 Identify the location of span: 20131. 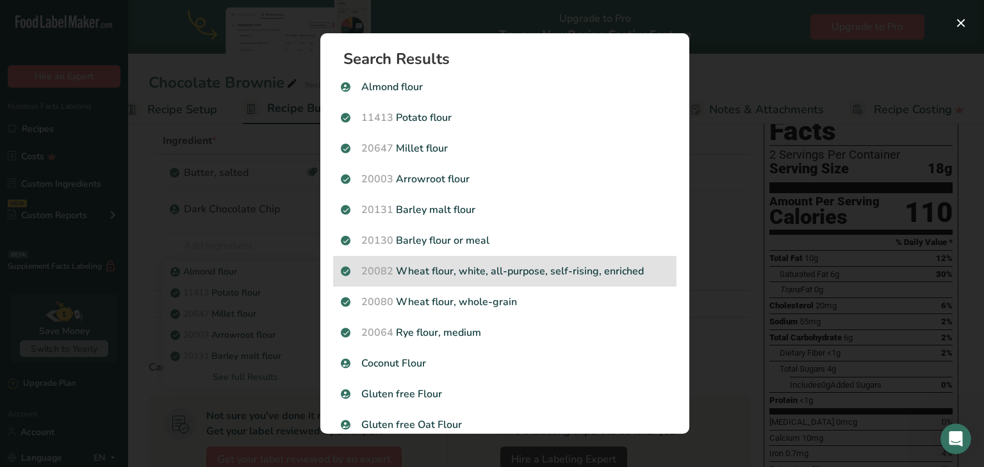
(377, 210).